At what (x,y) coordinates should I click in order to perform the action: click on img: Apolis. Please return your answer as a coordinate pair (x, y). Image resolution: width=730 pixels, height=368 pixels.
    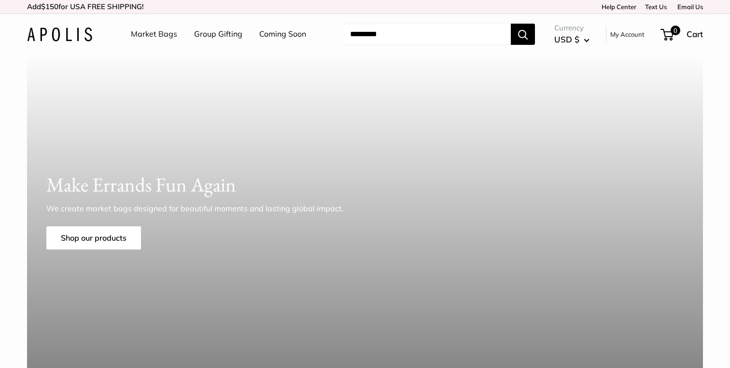
    Looking at the image, I should click on (59, 34).